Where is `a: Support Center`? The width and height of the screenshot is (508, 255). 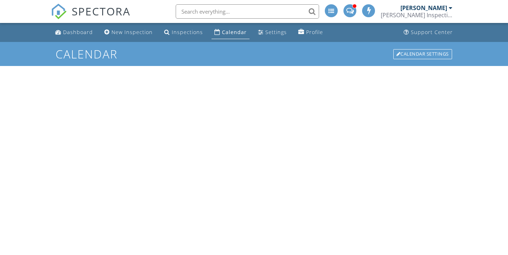 a: Support Center is located at coordinates (428, 32).